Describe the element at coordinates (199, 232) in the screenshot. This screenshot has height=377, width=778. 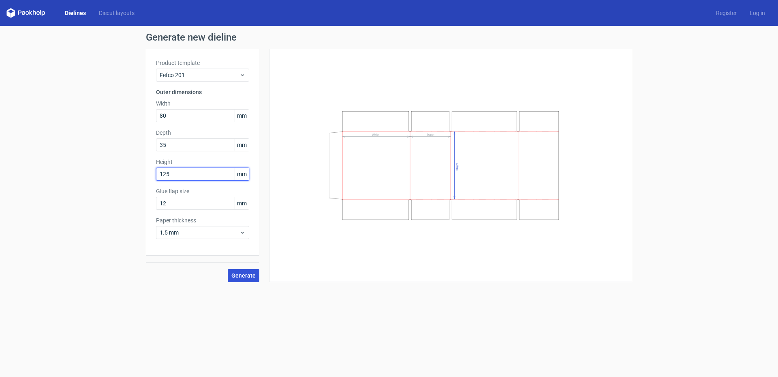
I see `span: 1.5 mm` at that location.